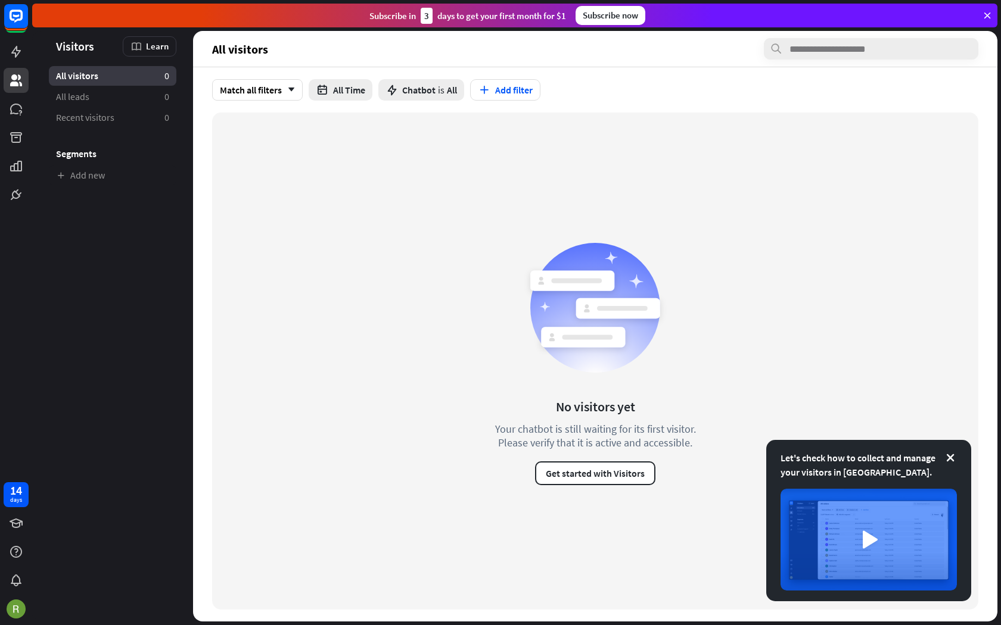  I want to click on span: Learn, so click(157, 46).